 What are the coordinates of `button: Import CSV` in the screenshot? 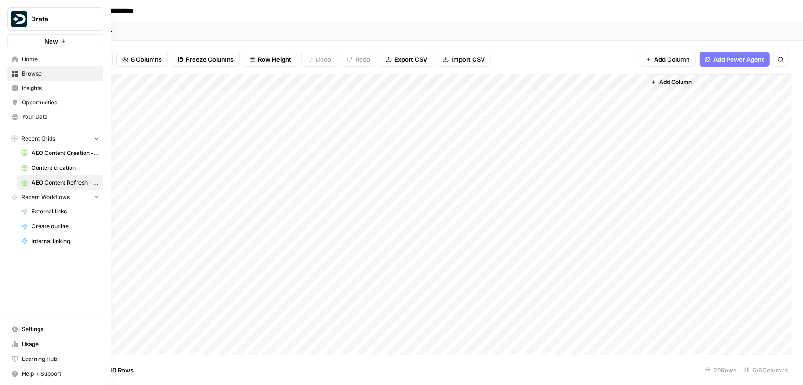 It's located at (464, 59).